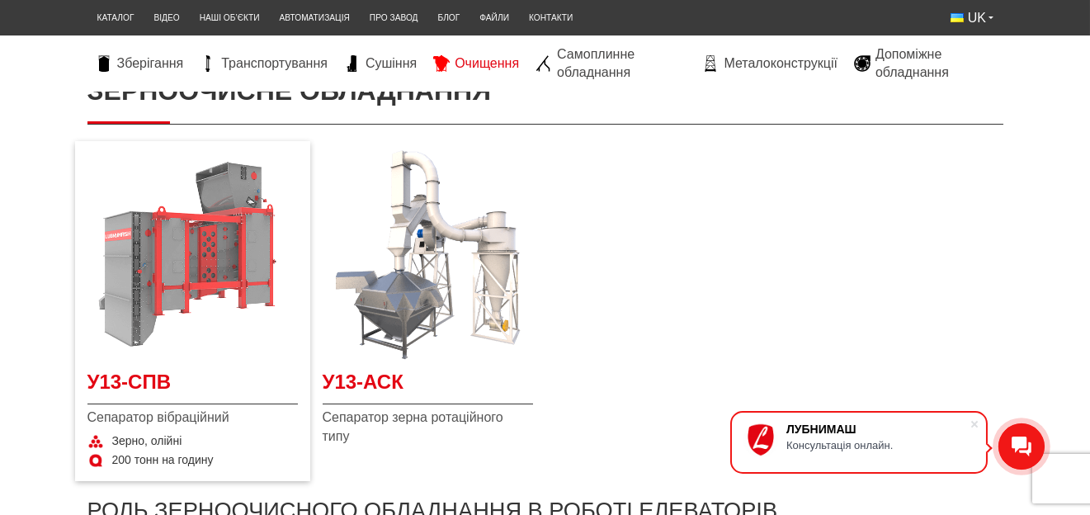  What do you see at coordinates (166, 17) in the screenshot?
I see `a: Відео` at bounding box center [166, 17].